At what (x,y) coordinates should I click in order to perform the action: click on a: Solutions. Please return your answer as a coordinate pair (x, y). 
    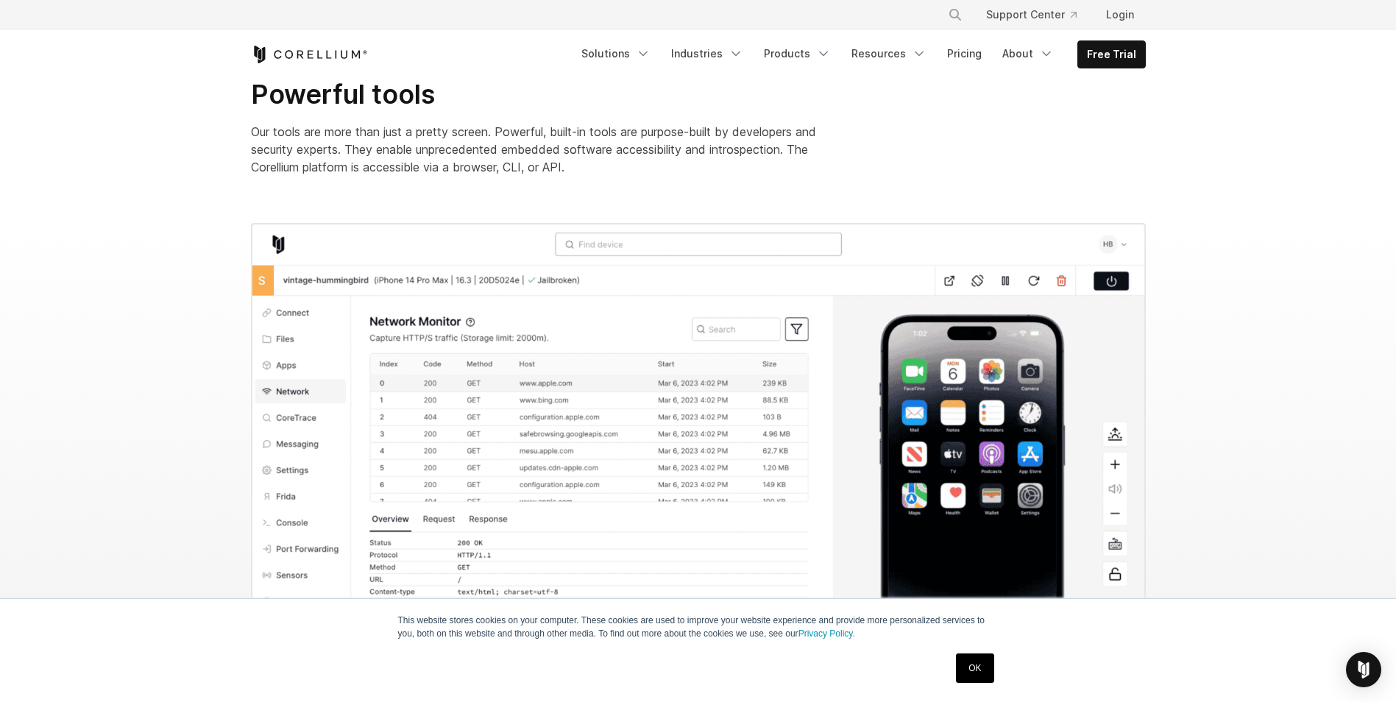
    Looking at the image, I should click on (616, 54).